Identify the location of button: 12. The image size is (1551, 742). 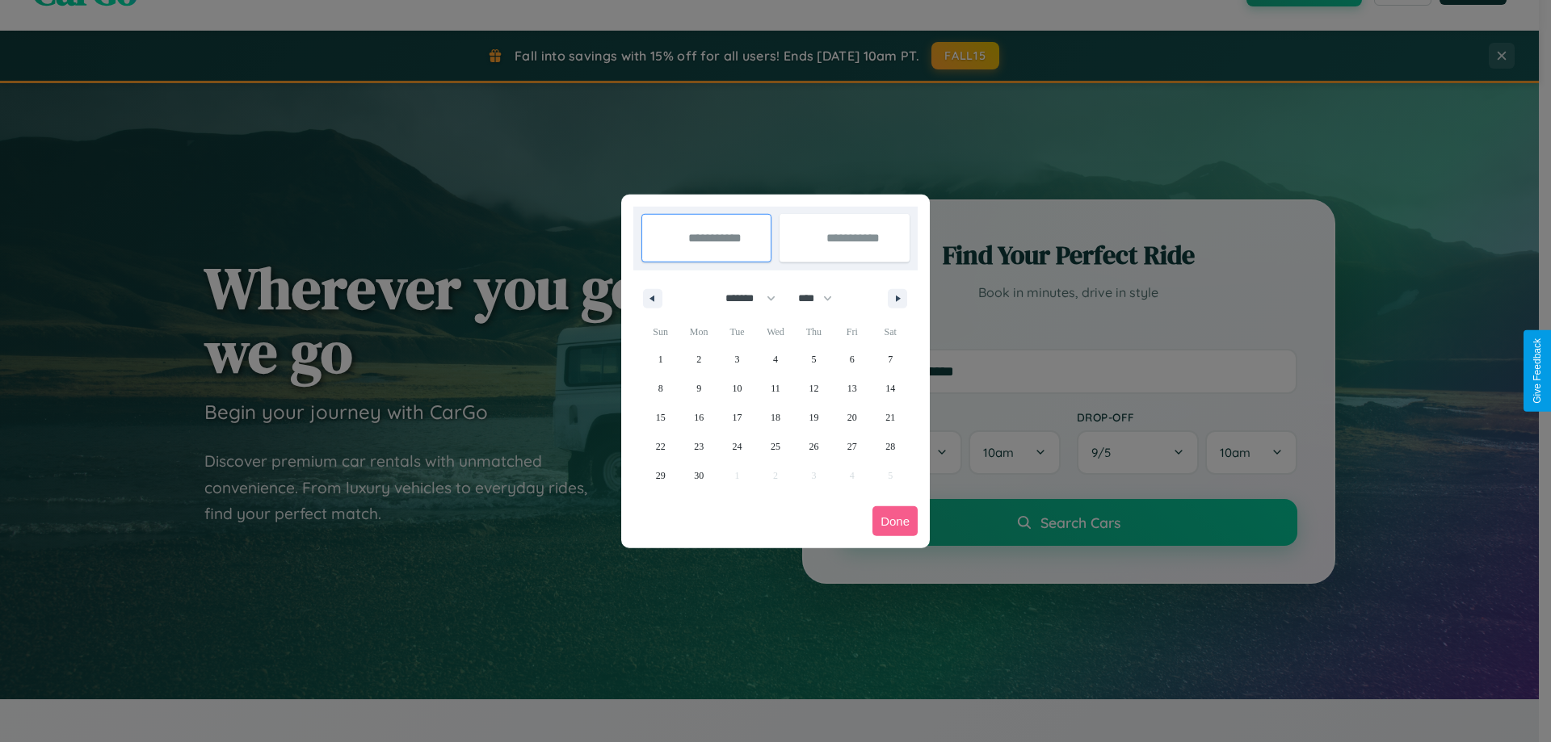
(813, 389).